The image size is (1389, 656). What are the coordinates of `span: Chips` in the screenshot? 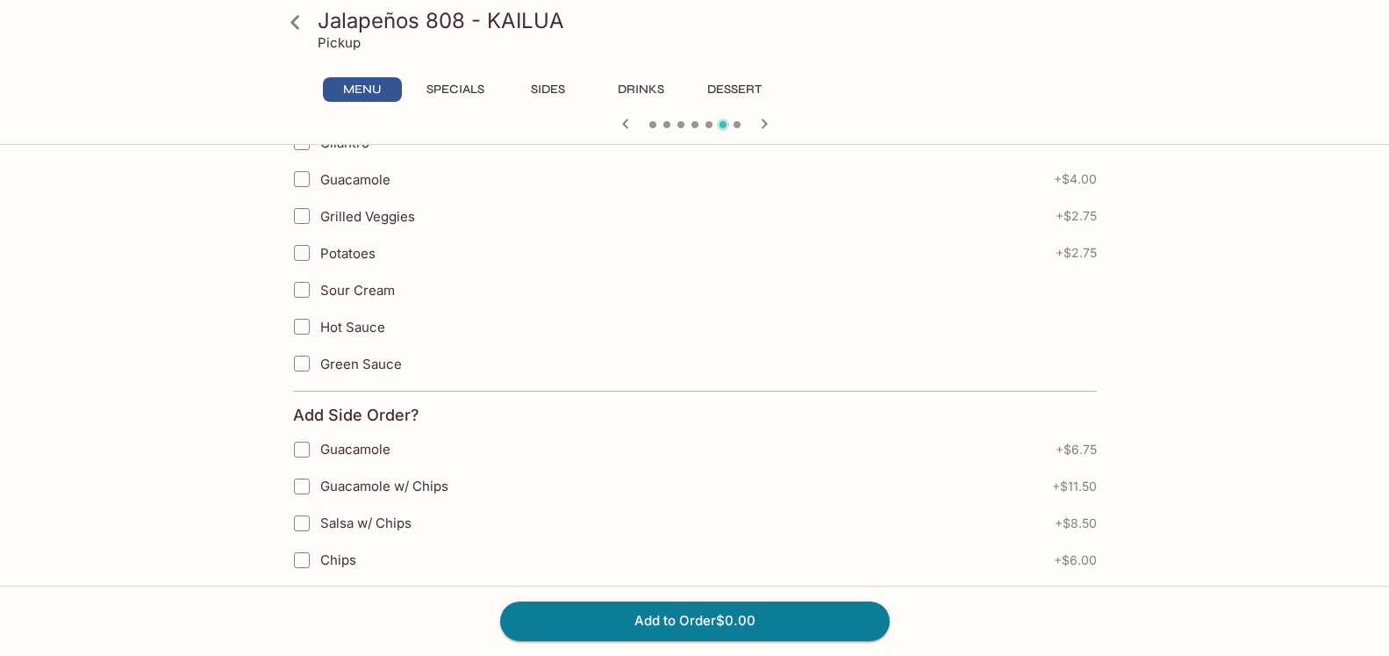 It's located at (338, 559).